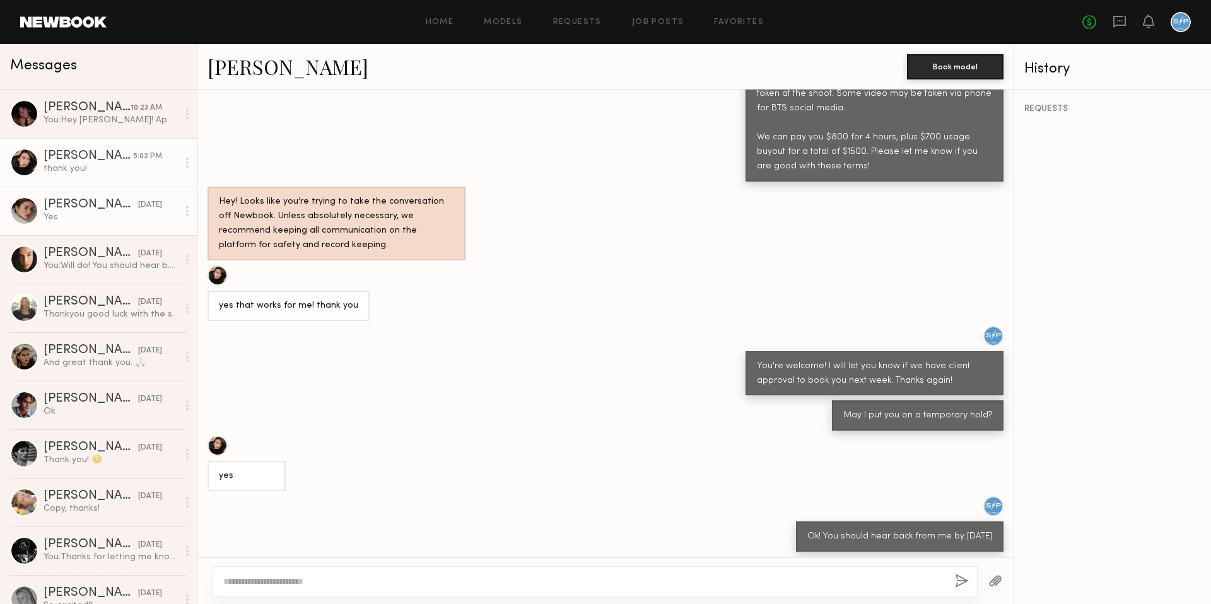 Image resolution: width=1211 pixels, height=604 pixels. What do you see at coordinates (110, 460) in the screenshot?
I see `div: Thank you! 😊` at bounding box center [110, 460].